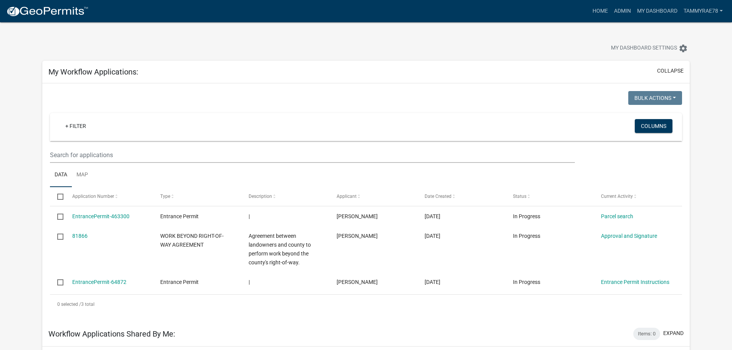 The image size is (732, 350). Describe the element at coordinates (657, 11) in the screenshot. I see `a: My Dashboard` at that location.